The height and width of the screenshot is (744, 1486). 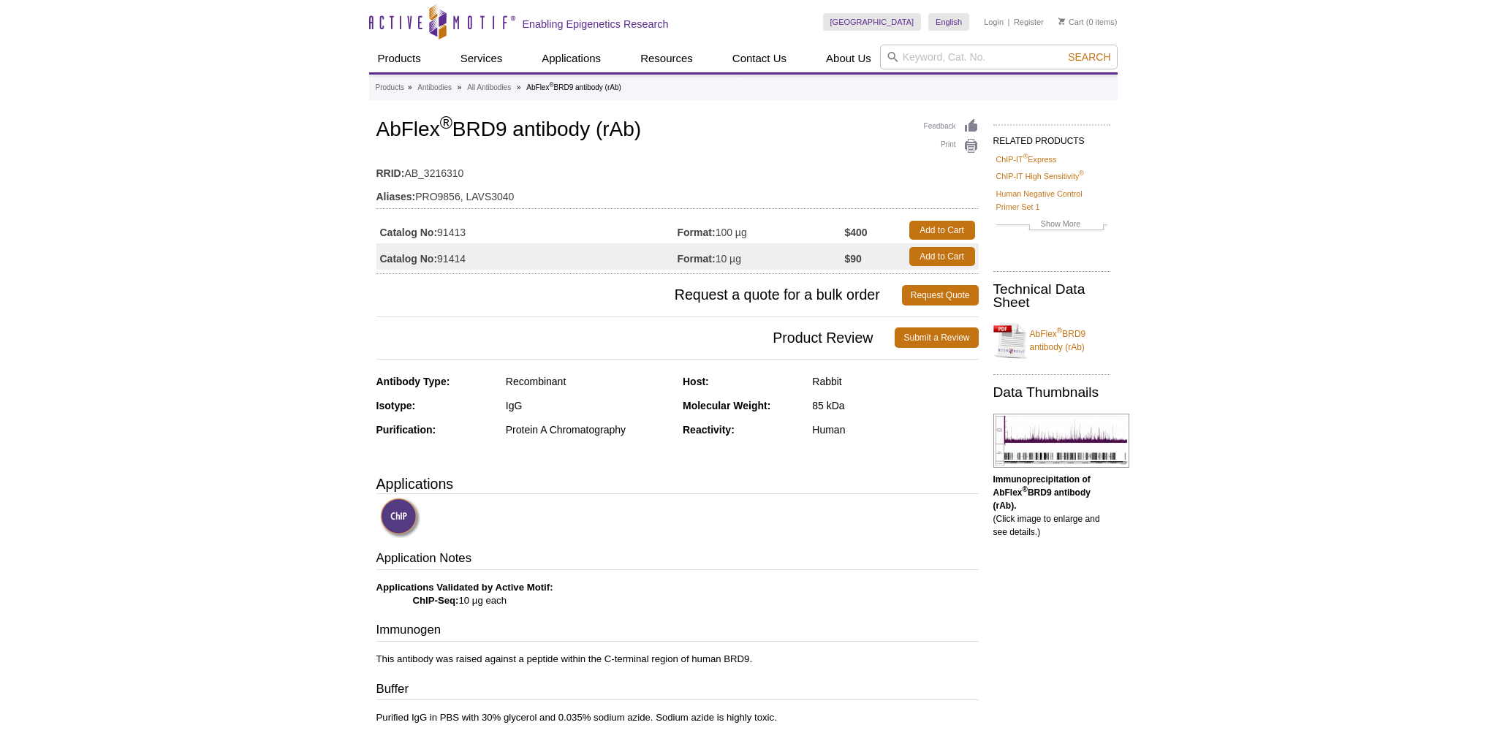 What do you see at coordinates (1071, 22) in the screenshot?
I see `a: Cart` at bounding box center [1071, 22].